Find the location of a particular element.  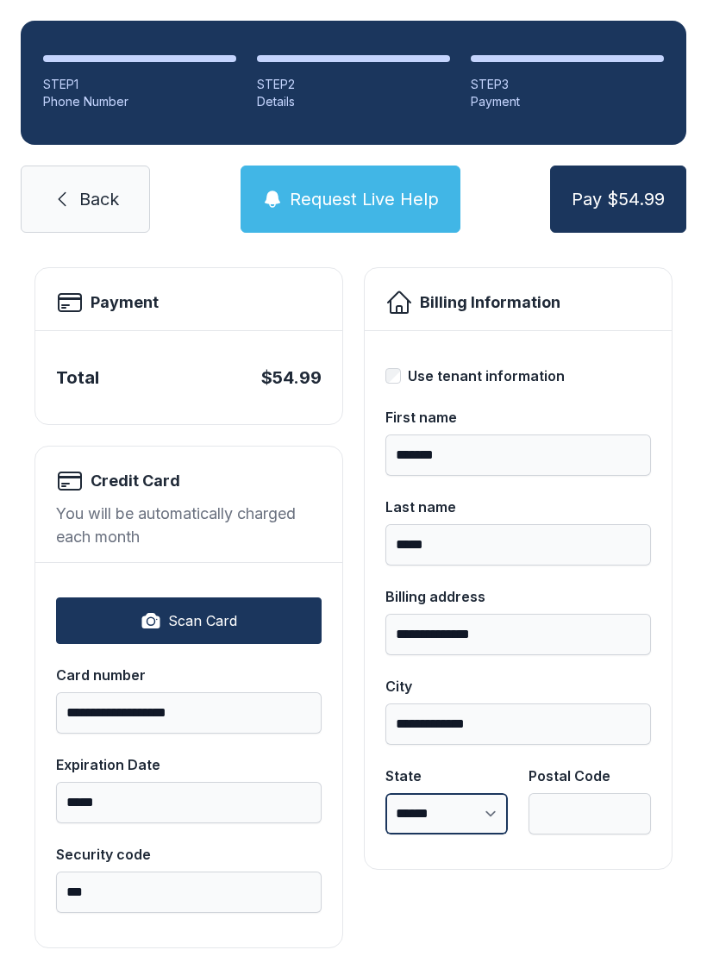

div: Card number is located at coordinates (189, 675).